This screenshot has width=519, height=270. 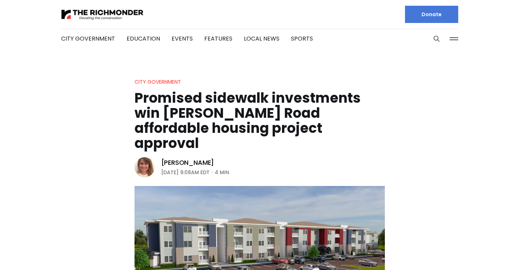 What do you see at coordinates (182, 38) in the screenshot?
I see `a: Events` at bounding box center [182, 38].